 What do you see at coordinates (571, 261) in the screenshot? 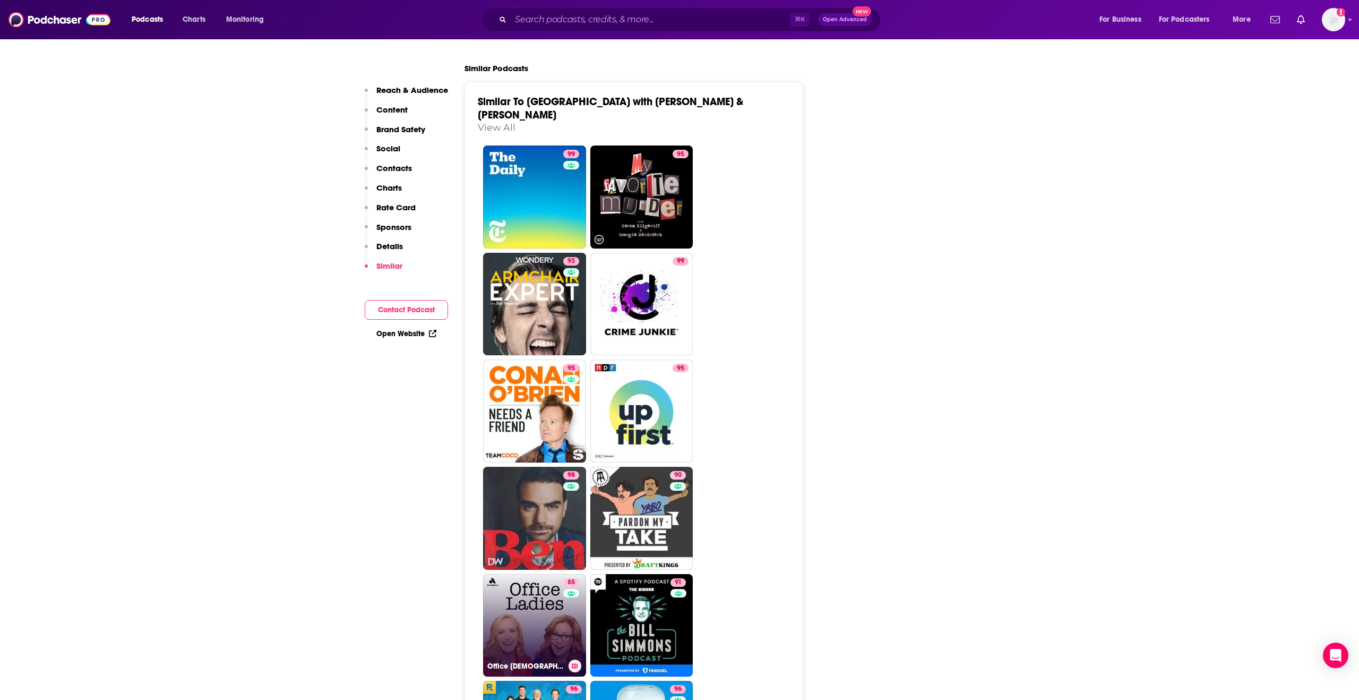
I see `span: 93` at bounding box center [571, 261].